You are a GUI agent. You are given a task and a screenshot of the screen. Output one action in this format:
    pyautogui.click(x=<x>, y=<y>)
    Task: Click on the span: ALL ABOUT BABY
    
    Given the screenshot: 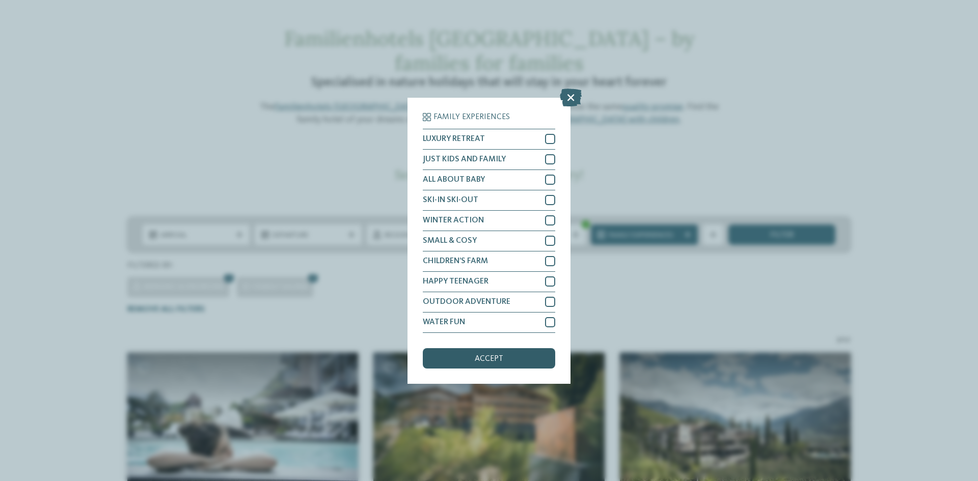 What is the action you would take?
    pyautogui.click(x=454, y=180)
    